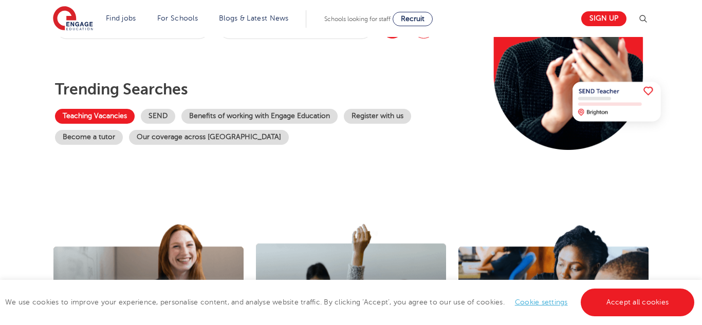 This screenshot has width=702, height=325. I want to click on a: Find jobs, so click(121, 18).